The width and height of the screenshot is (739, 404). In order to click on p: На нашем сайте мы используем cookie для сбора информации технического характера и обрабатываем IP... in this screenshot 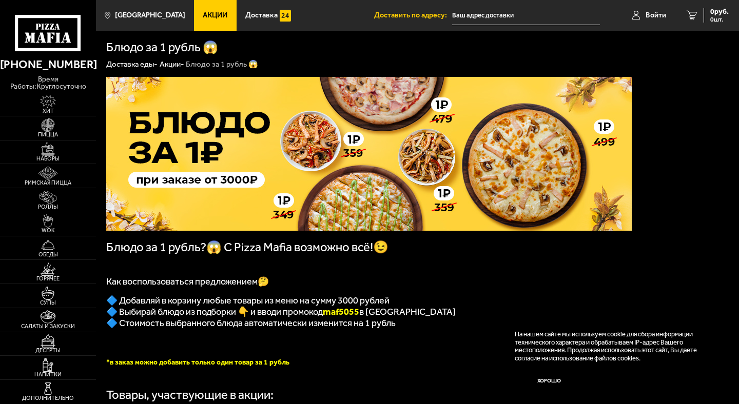, I will do `click(614, 346)`.